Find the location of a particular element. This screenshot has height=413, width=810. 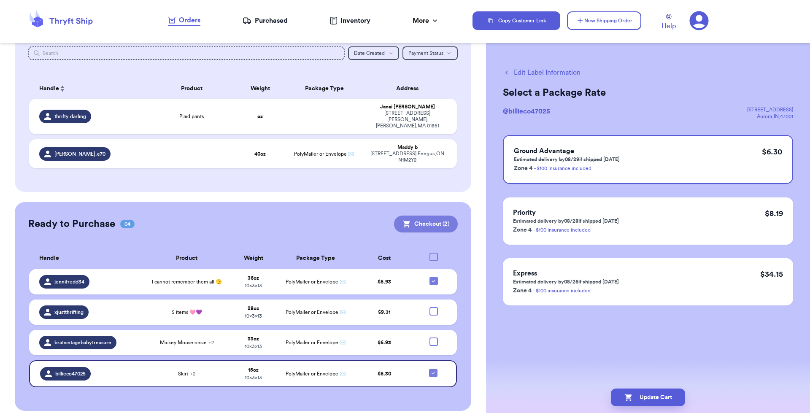

span: jennifredd34 is located at coordinates (69, 282).